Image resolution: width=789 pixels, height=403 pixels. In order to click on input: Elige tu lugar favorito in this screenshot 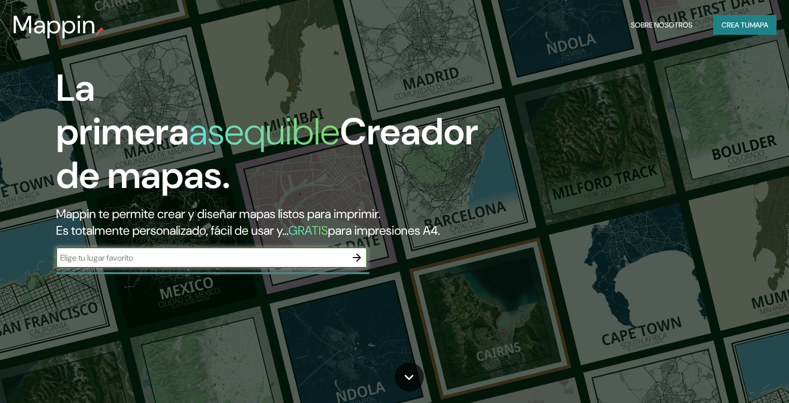, I will do `click(201, 257)`.